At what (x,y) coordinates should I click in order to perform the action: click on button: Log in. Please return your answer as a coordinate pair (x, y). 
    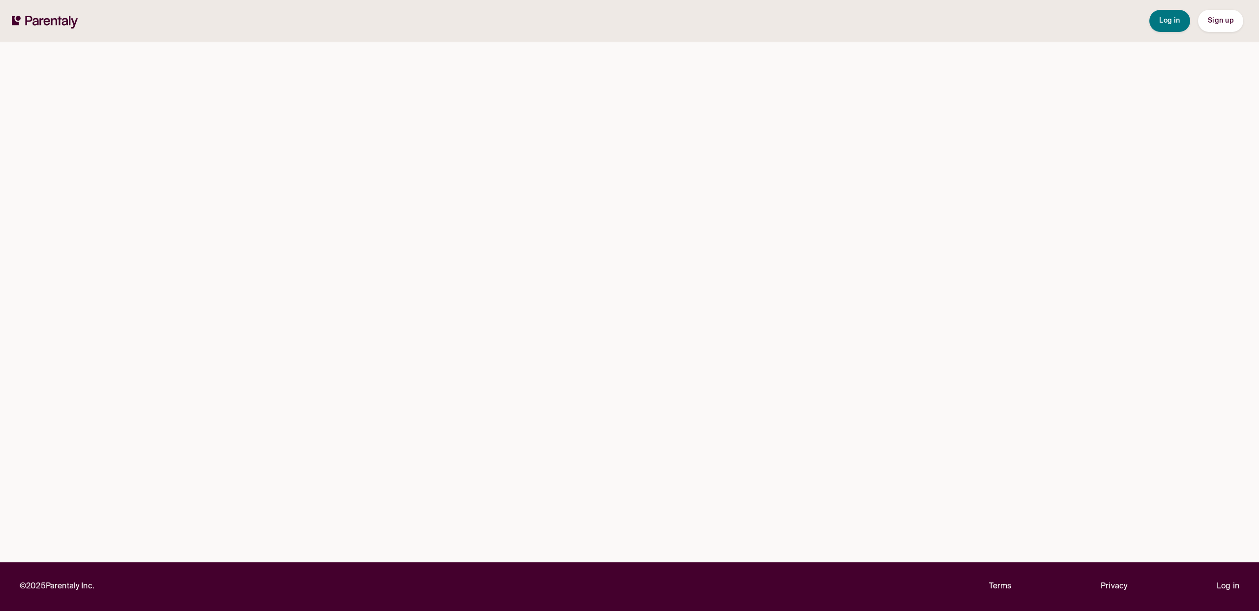
    Looking at the image, I should click on (1170, 21).